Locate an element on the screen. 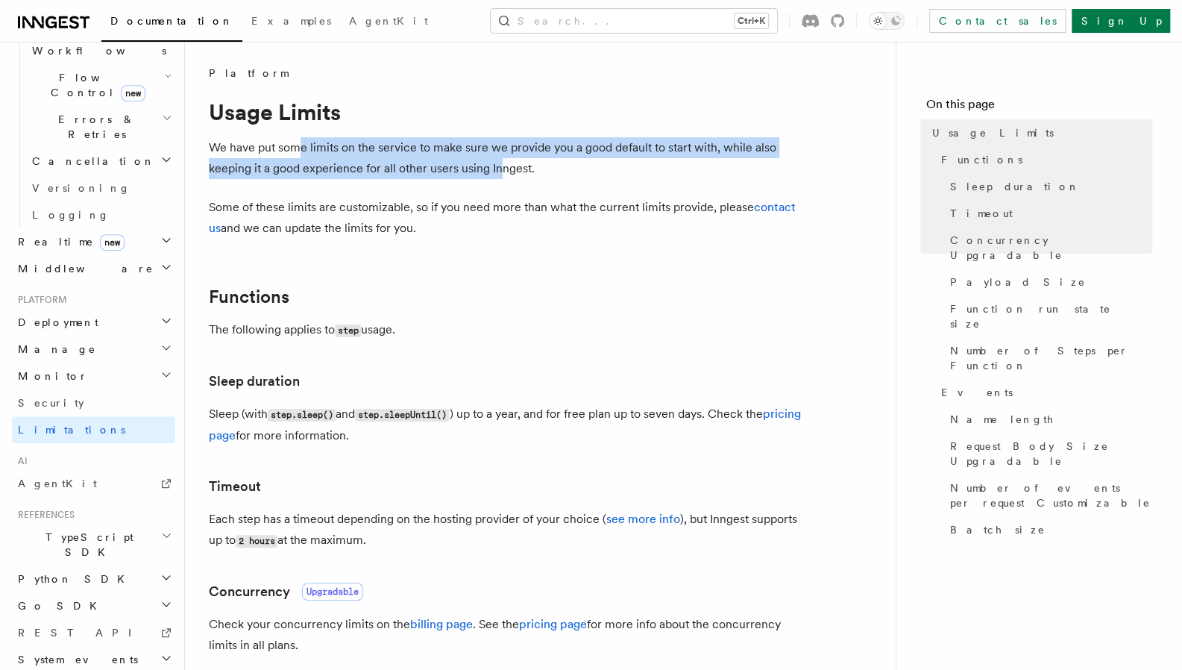 This screenshot has width=1182, height=670. code: 2 hours is located at coordinates (256, 541).